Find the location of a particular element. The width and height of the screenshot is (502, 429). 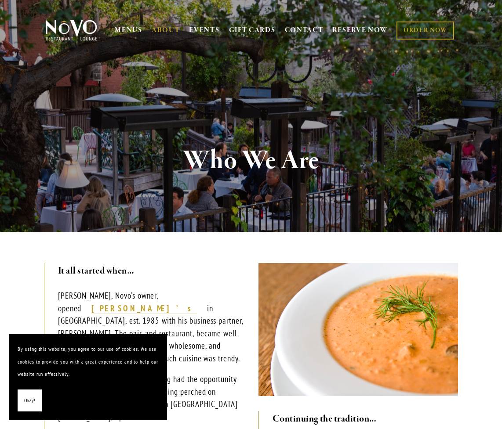

strong: It all started when… is located at coordinates (96, 271).